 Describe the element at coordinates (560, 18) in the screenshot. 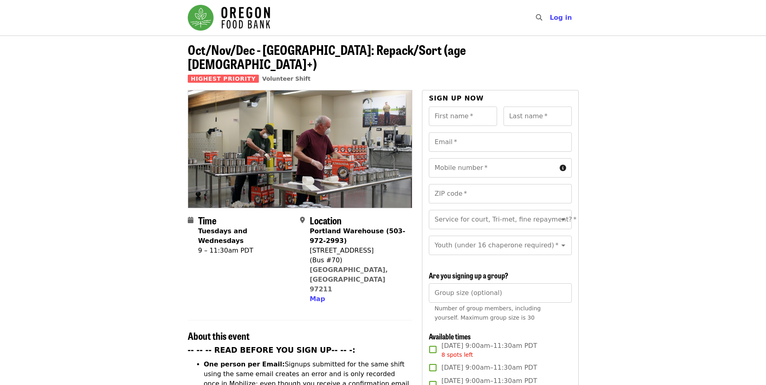

I see `button: Log in` at that location.